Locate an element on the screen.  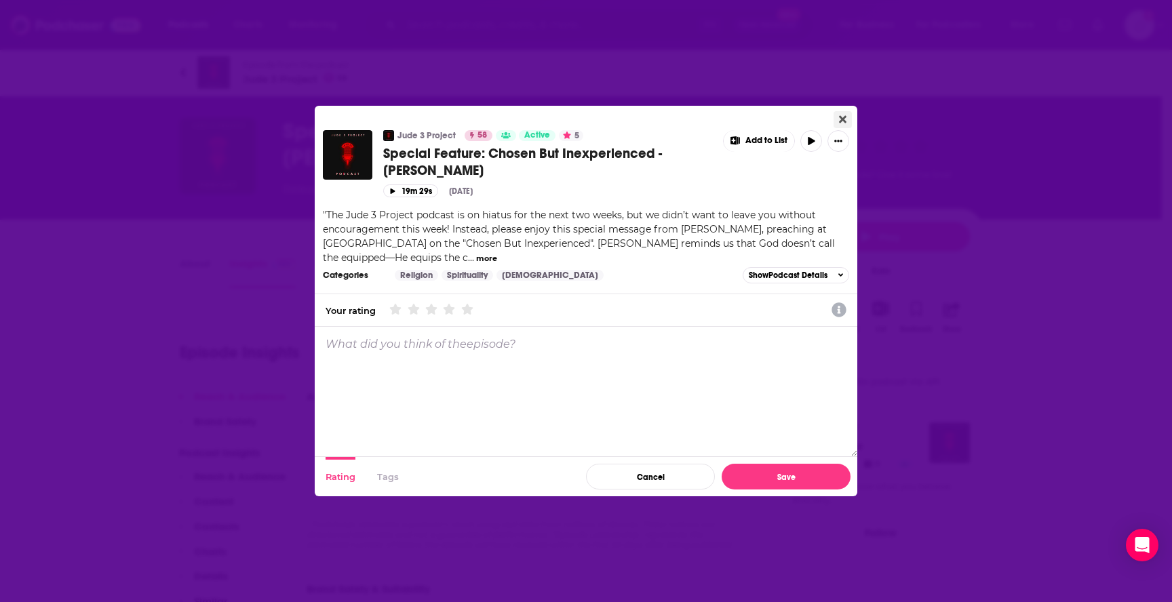
img: Jude 3 Project is located at coordinates (389, 136).